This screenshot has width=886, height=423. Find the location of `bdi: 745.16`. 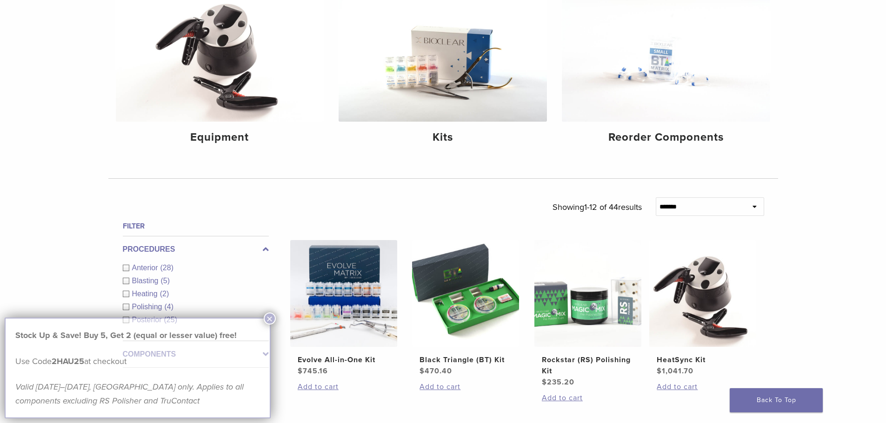

bdi: 745.16 is located at coordinates (312, 371).